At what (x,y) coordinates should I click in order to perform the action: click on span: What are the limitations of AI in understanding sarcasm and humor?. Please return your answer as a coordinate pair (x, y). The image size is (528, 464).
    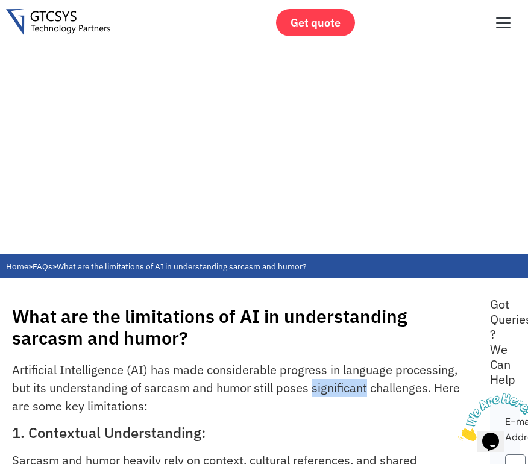
    Looking at the image, I should click on (181, 266).